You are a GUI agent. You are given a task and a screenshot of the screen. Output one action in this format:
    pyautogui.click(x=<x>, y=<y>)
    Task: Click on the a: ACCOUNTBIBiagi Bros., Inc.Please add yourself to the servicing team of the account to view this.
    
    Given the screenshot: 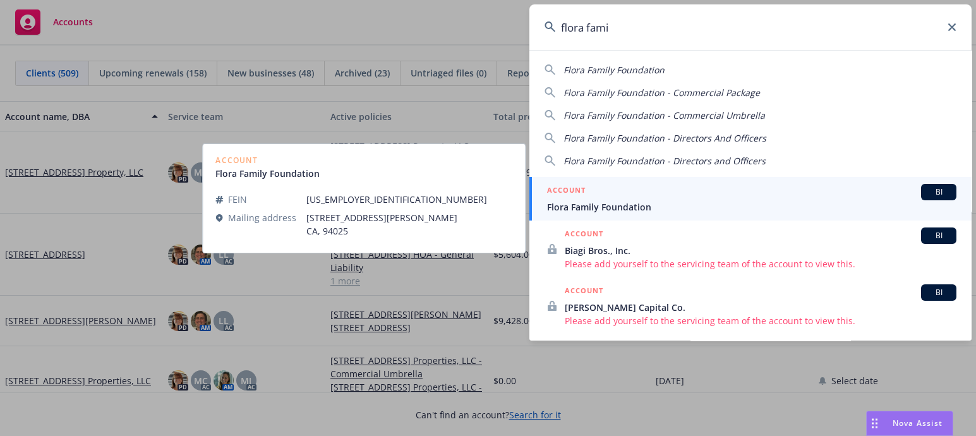 What is the action you would take?
    pyautogui.click(x=750, y=249)
    